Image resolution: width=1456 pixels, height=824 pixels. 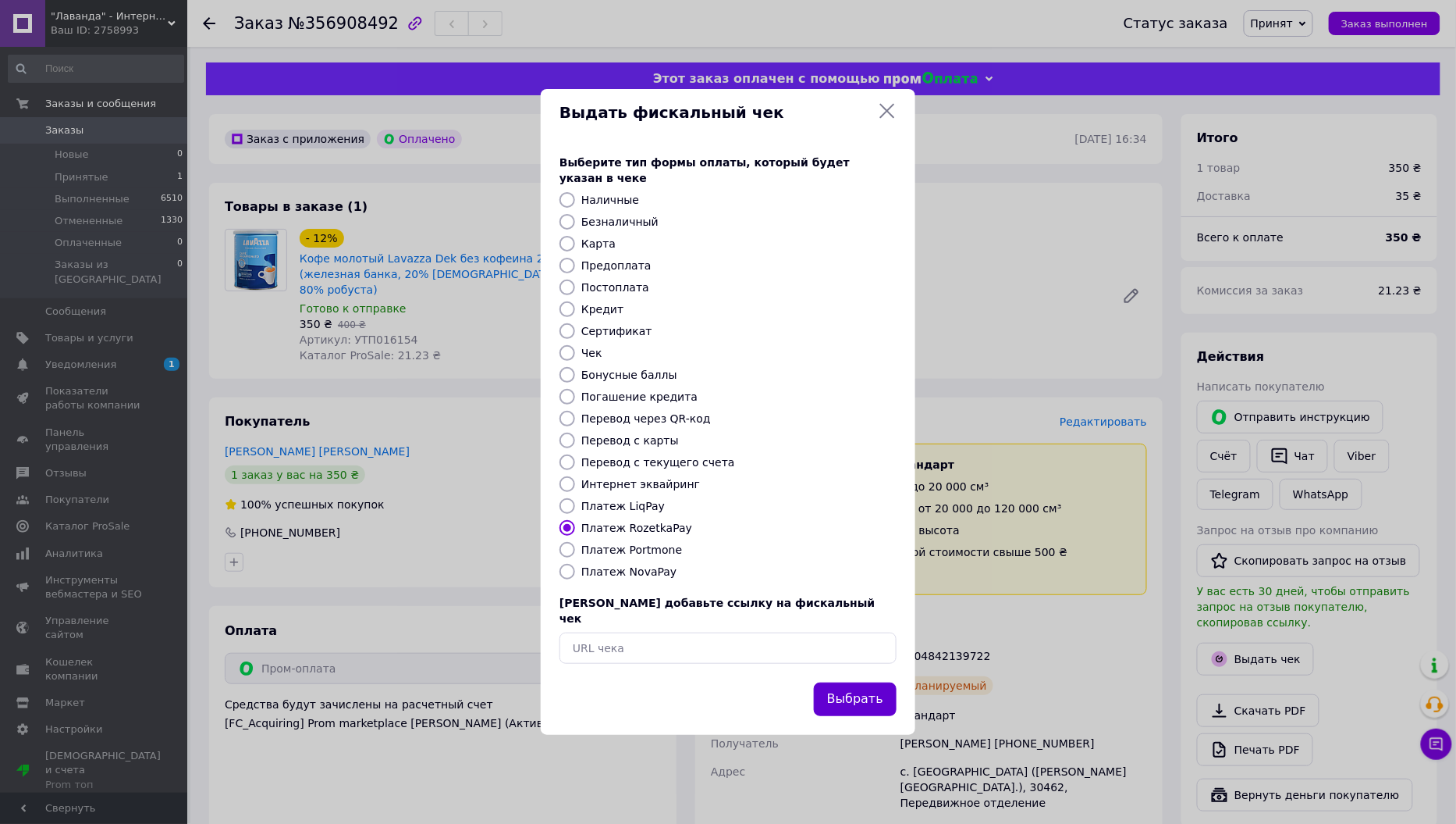 What do you see at coordinates (630, 571) in the screenshot?
I see `label: Платеж NovaPay` at bounding box center [630, 571].